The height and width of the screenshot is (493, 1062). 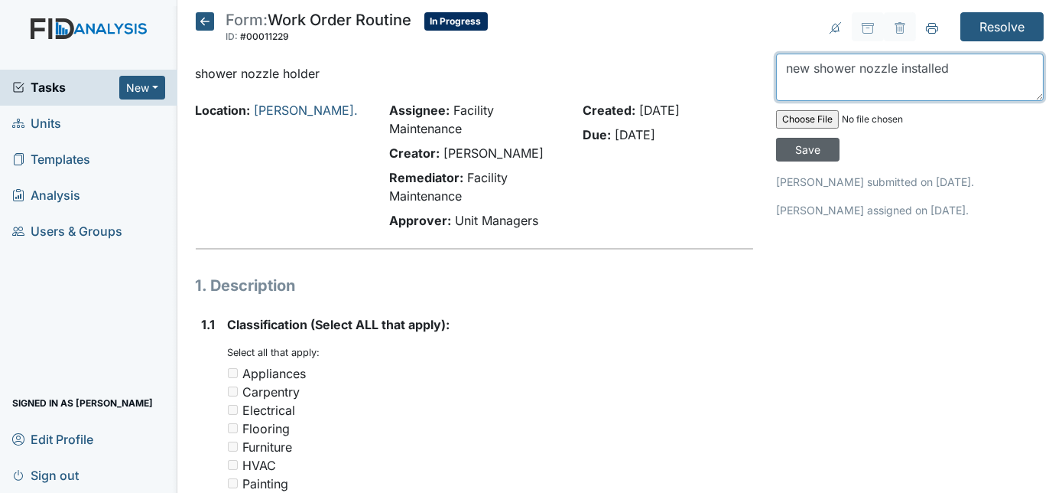 What do you see at coordinates (475, 73) in the screenshot?
I see `p: shower nozzle holder` at bounding box center [475, 73].